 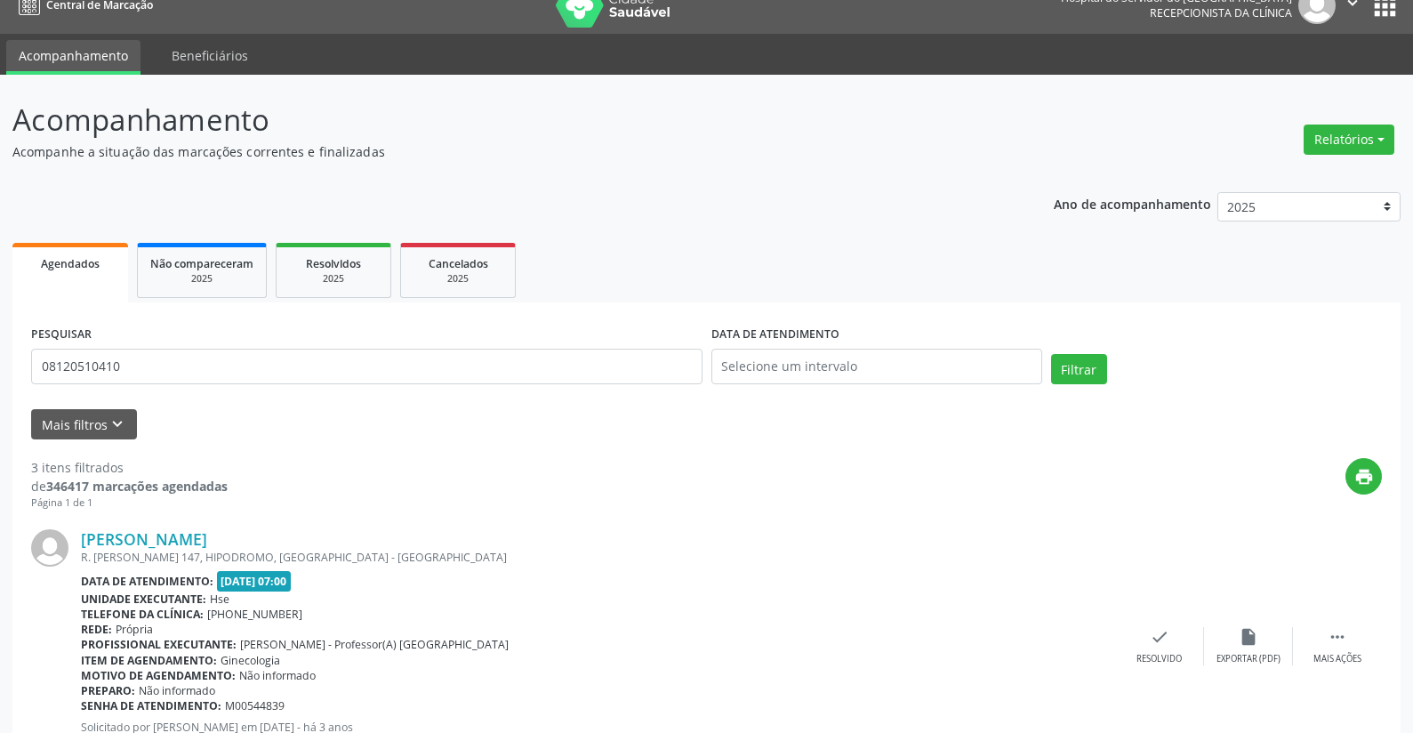 What do you see at coordinates (776, 334) in the screenshot?
I see `label: DATA DE ATENDIMENTO` at bounding box center [776, 334].